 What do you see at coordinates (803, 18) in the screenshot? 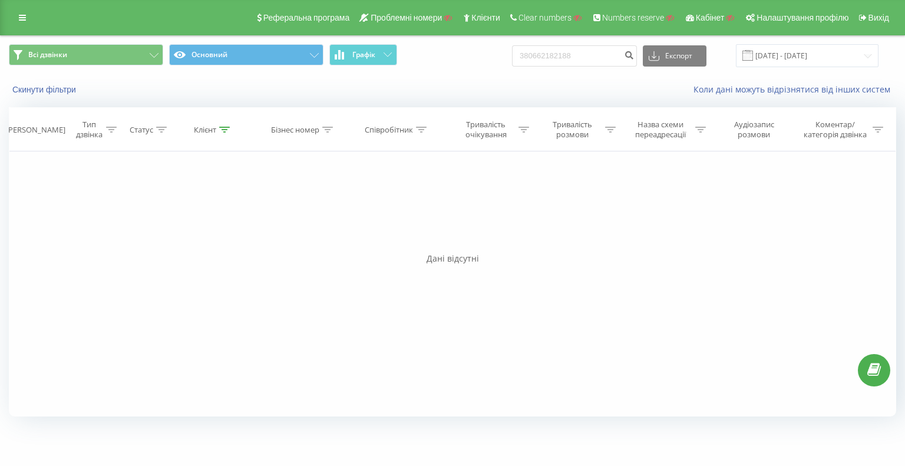
I see `span: Налаштування профілю` at bounding box center [803, 18].